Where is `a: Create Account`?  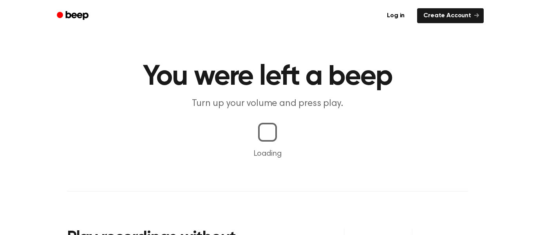
a: Create Account is located at coordinates (451, 16).